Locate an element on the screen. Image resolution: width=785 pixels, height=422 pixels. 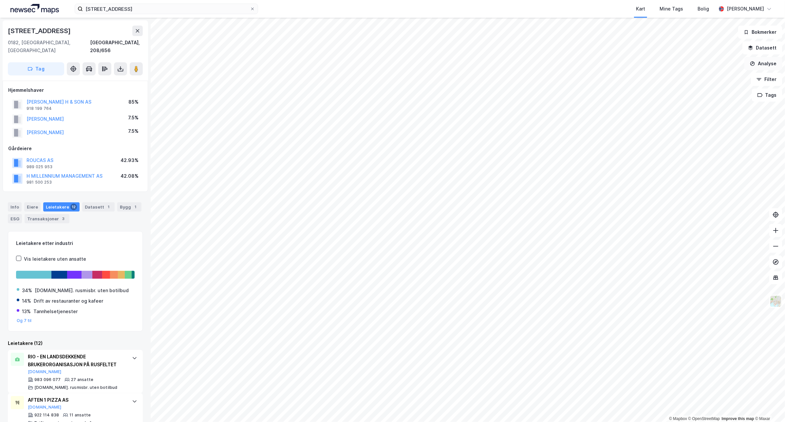
div: Leietakere etter industri is located at coordinates (75, 243).